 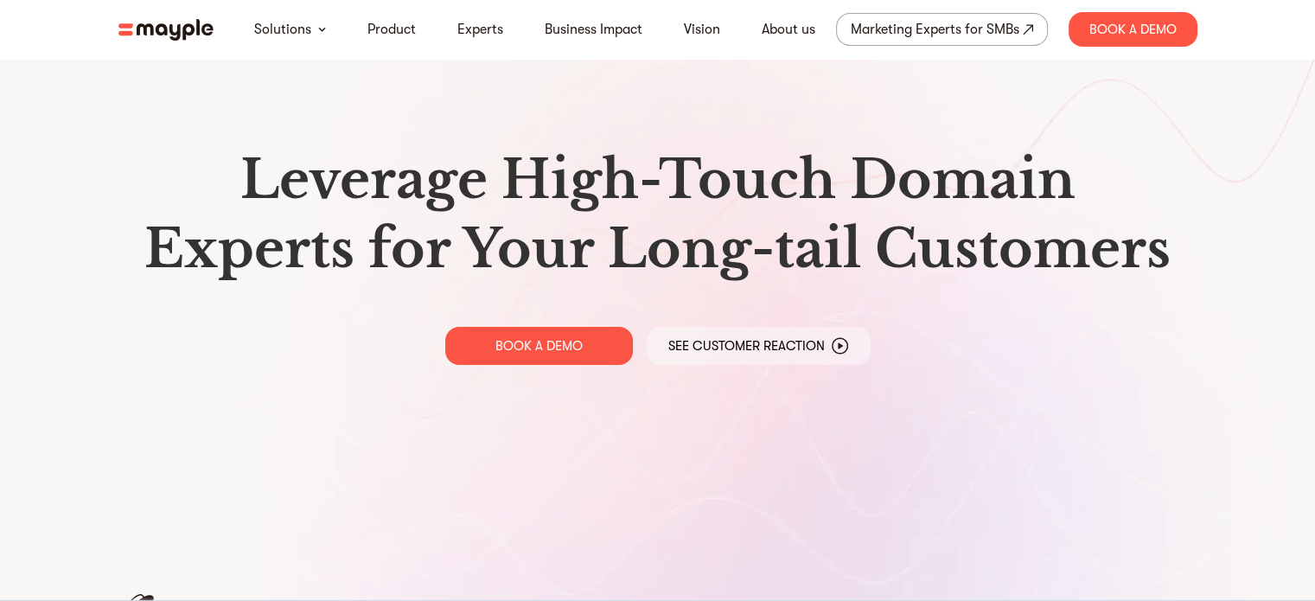 I want to click on a: Business Impact, so click(x=593, y=29).